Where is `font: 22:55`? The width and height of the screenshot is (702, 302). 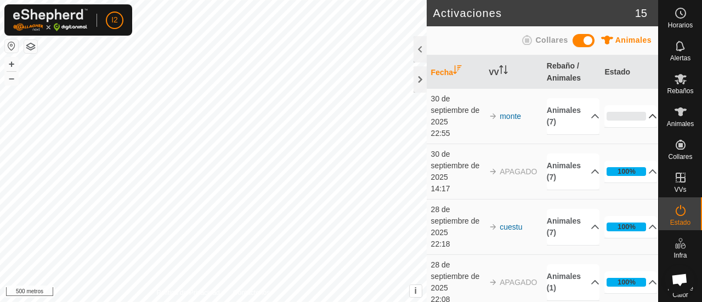 font: 22:55 is located at coordinates (441, 133).